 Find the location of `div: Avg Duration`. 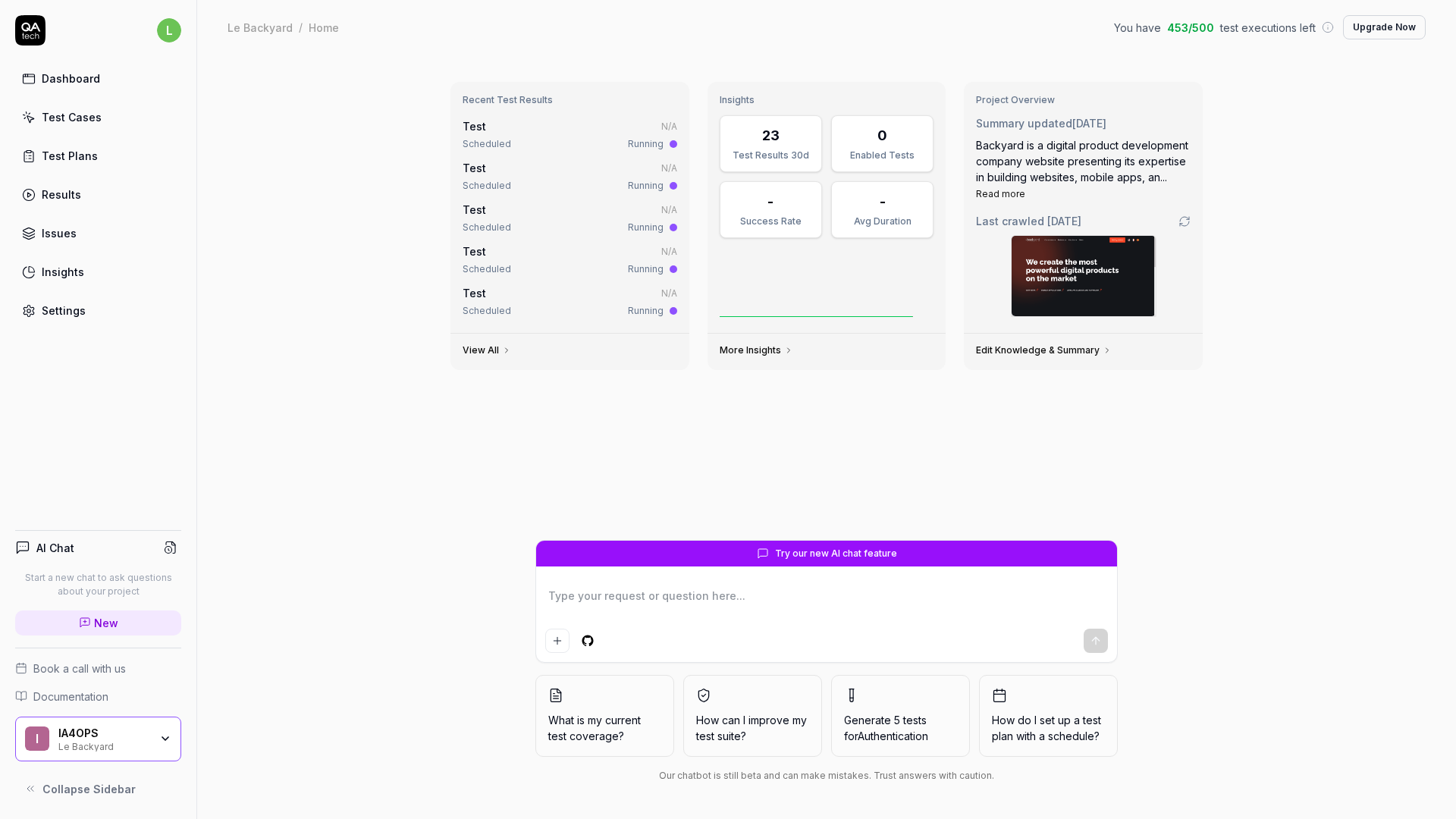

div: Avg Duration is located at coordinates (882, 222).